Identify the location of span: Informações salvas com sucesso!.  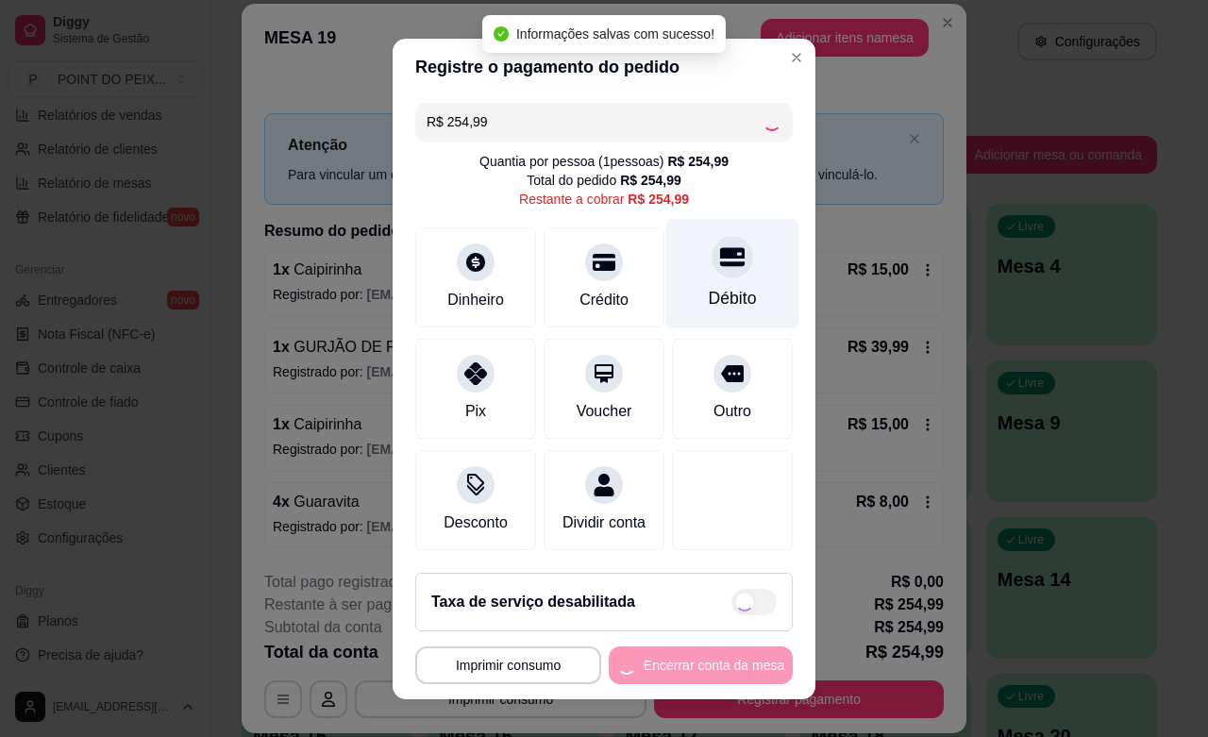
(615, 34).